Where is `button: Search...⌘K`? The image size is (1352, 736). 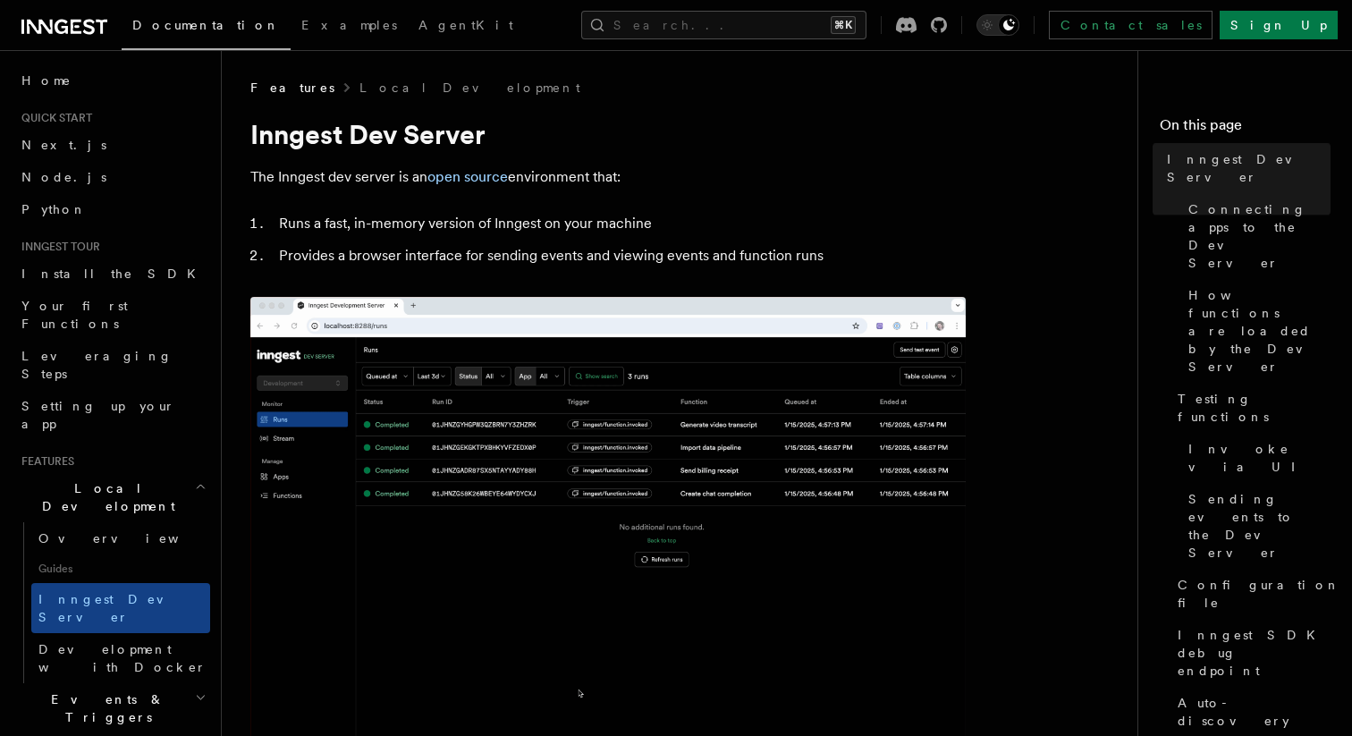
button: Search...⌘K is located at coordinates (723, 25).